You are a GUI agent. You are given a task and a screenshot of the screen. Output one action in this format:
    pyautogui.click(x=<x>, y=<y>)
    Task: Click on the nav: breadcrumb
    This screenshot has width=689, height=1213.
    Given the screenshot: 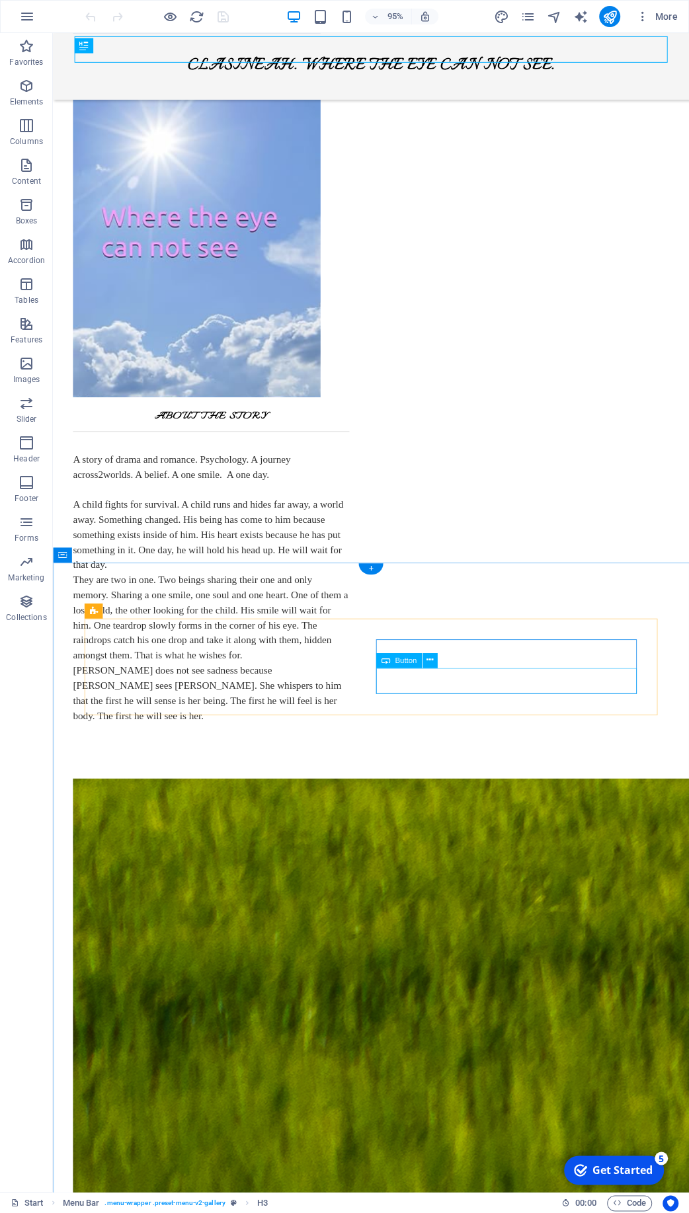 What is the action you would take?
    pyautogui.click(x=165, y=1203)
    